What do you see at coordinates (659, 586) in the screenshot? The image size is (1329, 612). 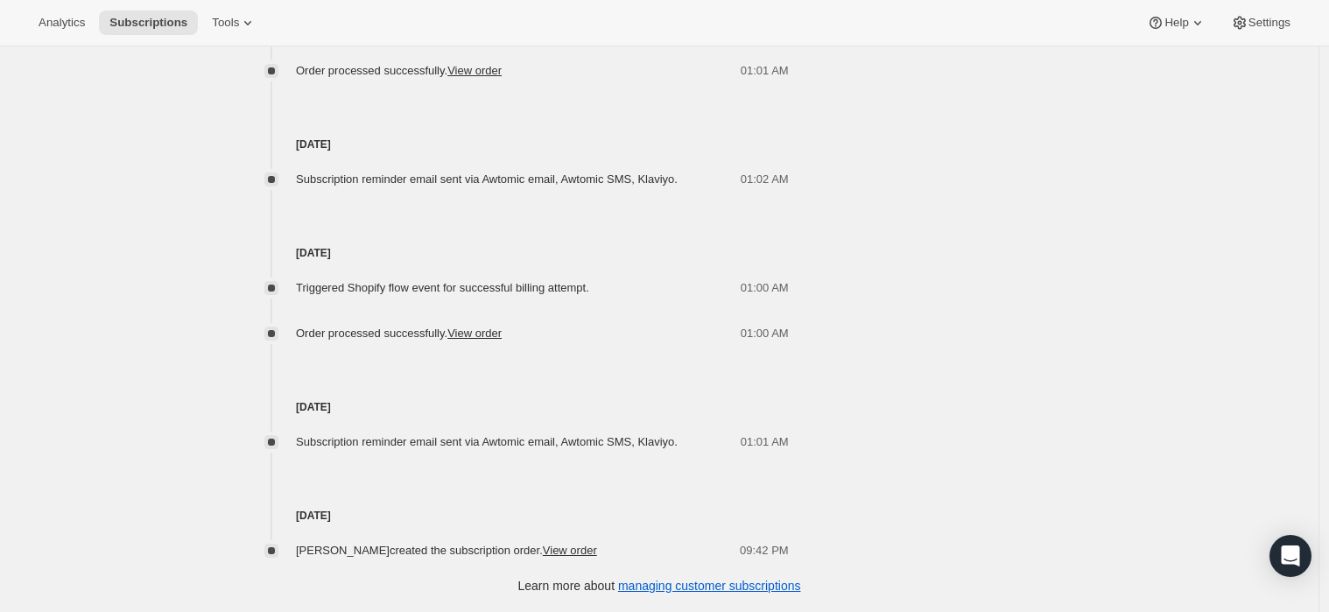 I see `p: Learn more about` at bounding box center [659, 586].